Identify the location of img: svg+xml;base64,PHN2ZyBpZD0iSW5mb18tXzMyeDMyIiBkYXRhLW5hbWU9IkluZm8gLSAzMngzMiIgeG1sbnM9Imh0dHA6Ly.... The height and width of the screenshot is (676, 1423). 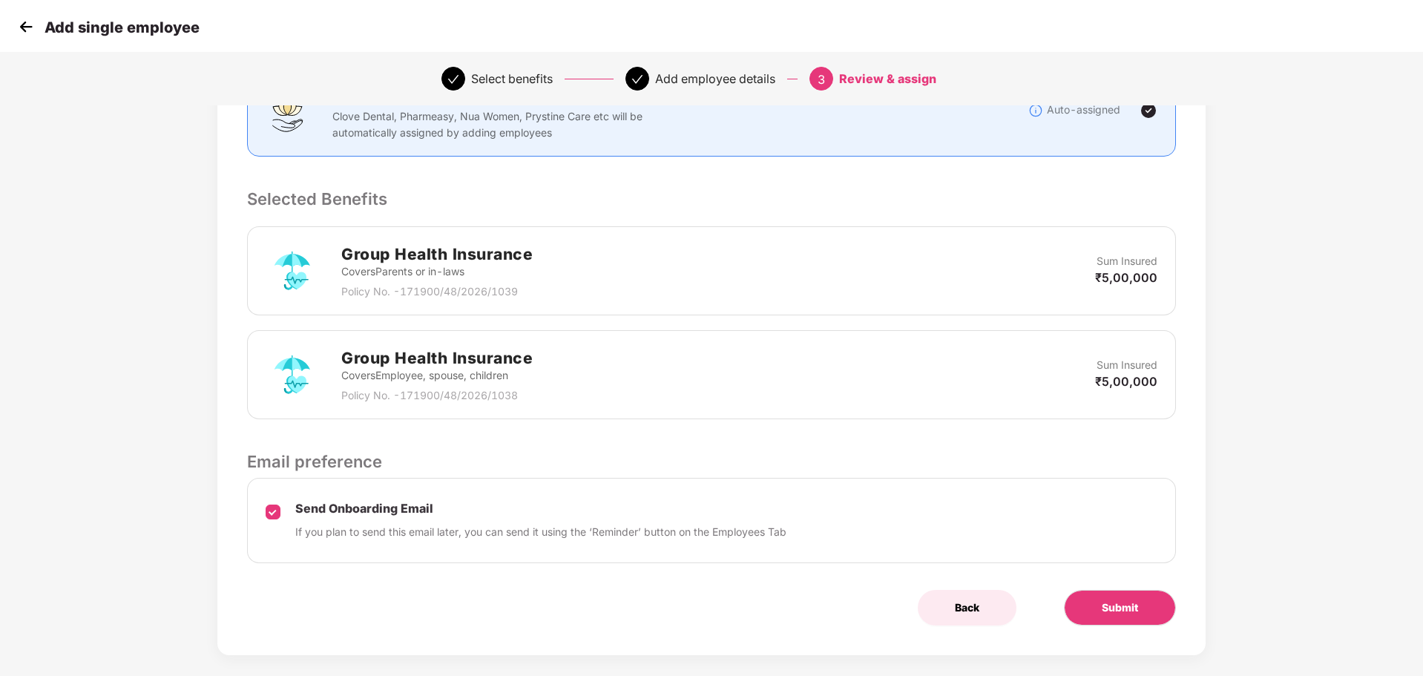
(1036, 111).